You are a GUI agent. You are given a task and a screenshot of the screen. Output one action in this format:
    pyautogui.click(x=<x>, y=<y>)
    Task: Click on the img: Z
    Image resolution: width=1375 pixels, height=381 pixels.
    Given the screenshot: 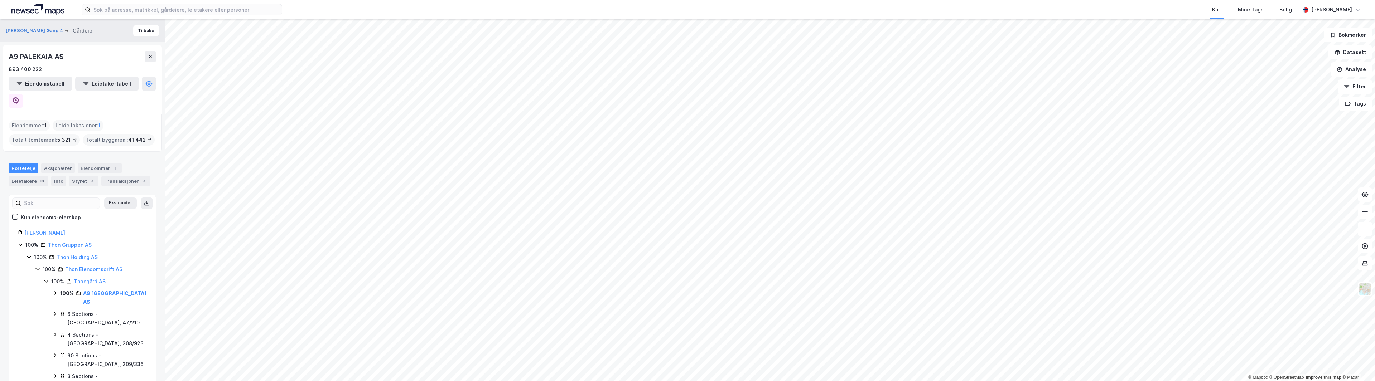 What is the action you would take?
    pyautogui.click(x=1365, y=289)
    